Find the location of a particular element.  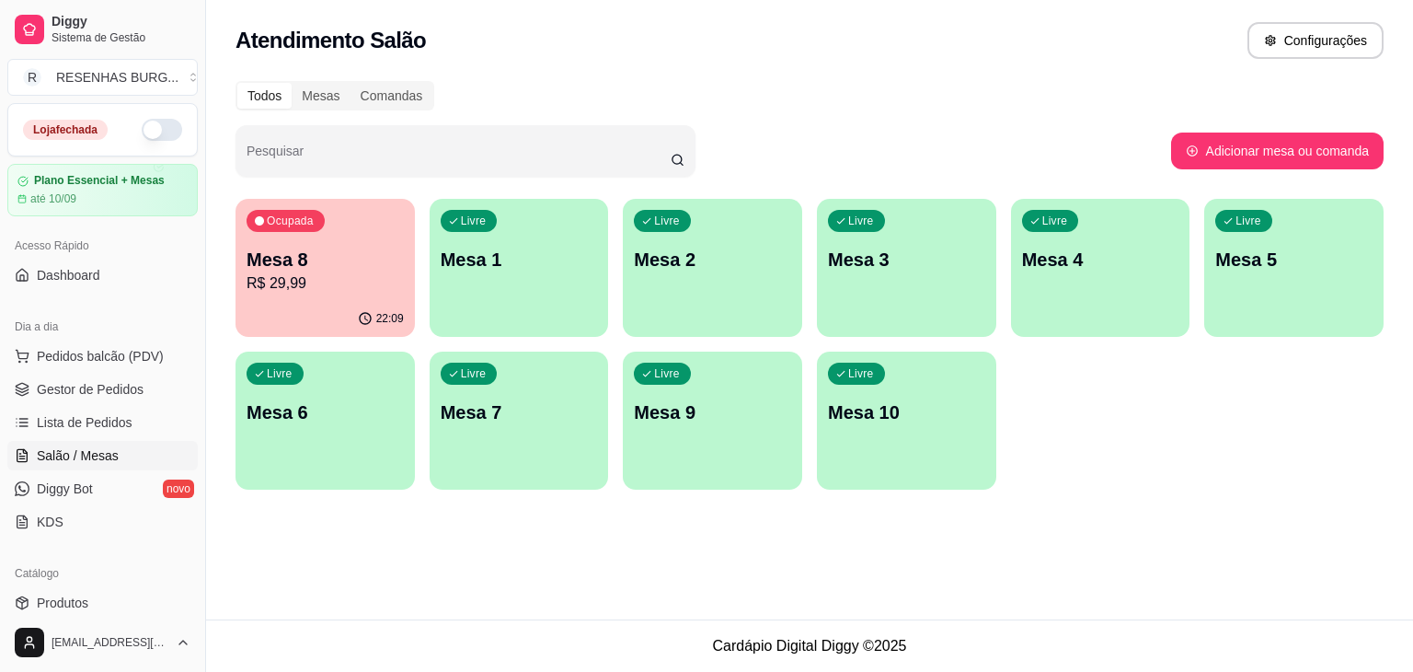

button: LivreMesa 1 is located at coordinates (519, 268).